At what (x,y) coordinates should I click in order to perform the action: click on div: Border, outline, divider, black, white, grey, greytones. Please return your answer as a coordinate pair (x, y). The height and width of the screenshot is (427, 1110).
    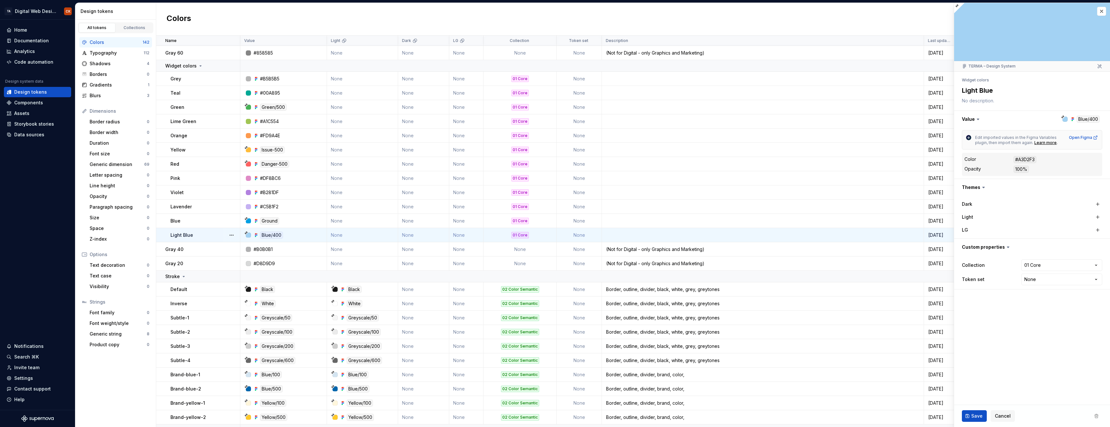
    Looking at the image, I should click on (762, 304).